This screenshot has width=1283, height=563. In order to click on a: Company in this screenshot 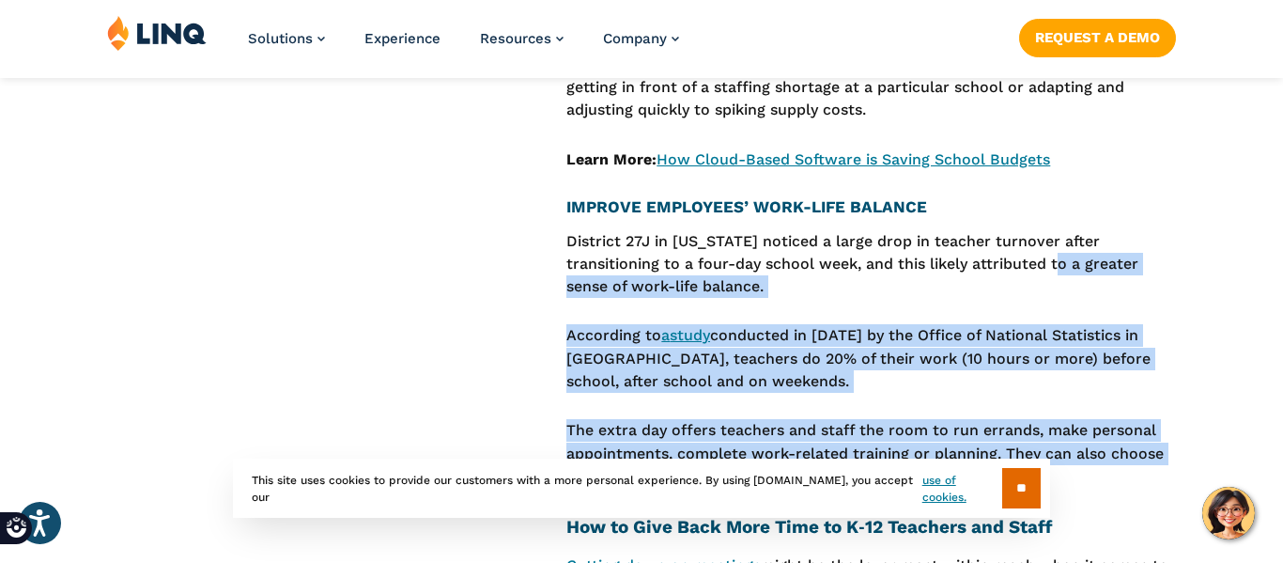, I will do `click(641, 39)`.